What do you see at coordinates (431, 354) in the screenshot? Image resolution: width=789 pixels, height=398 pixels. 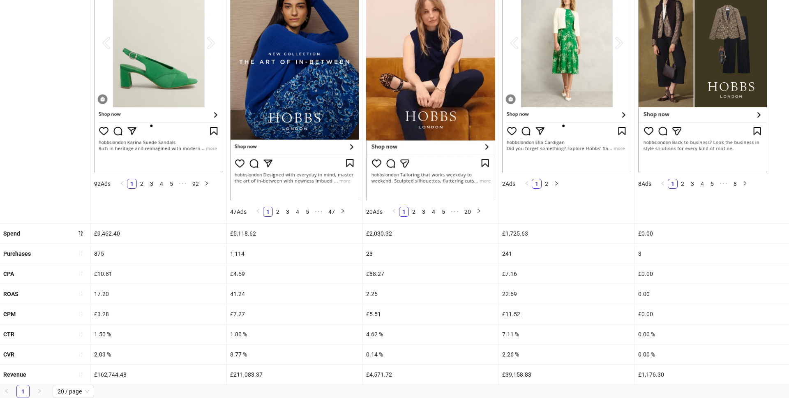 I see `div: 0.14 %` at bounding box center [431, 354].